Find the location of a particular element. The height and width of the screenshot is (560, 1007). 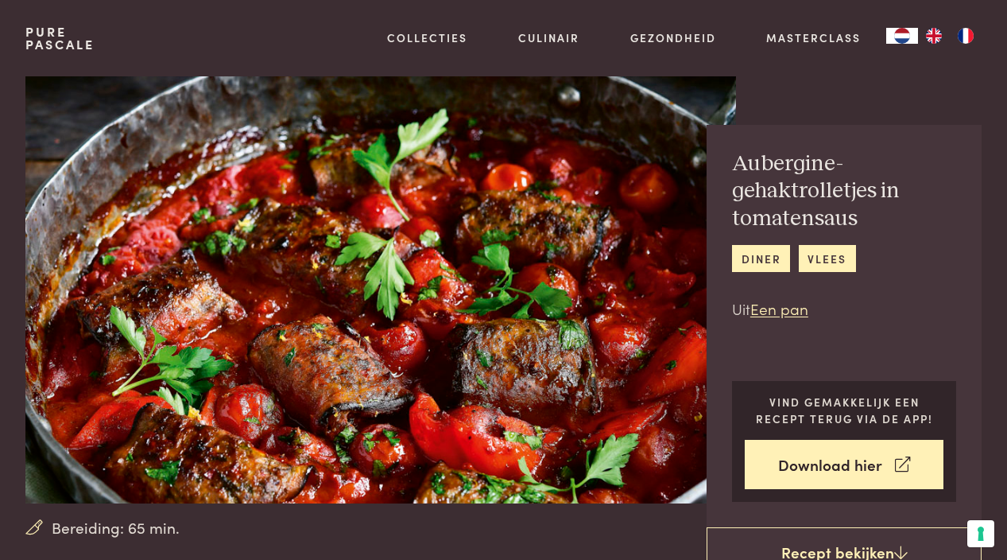

a: Download hier is located at coordinates (844, 464).